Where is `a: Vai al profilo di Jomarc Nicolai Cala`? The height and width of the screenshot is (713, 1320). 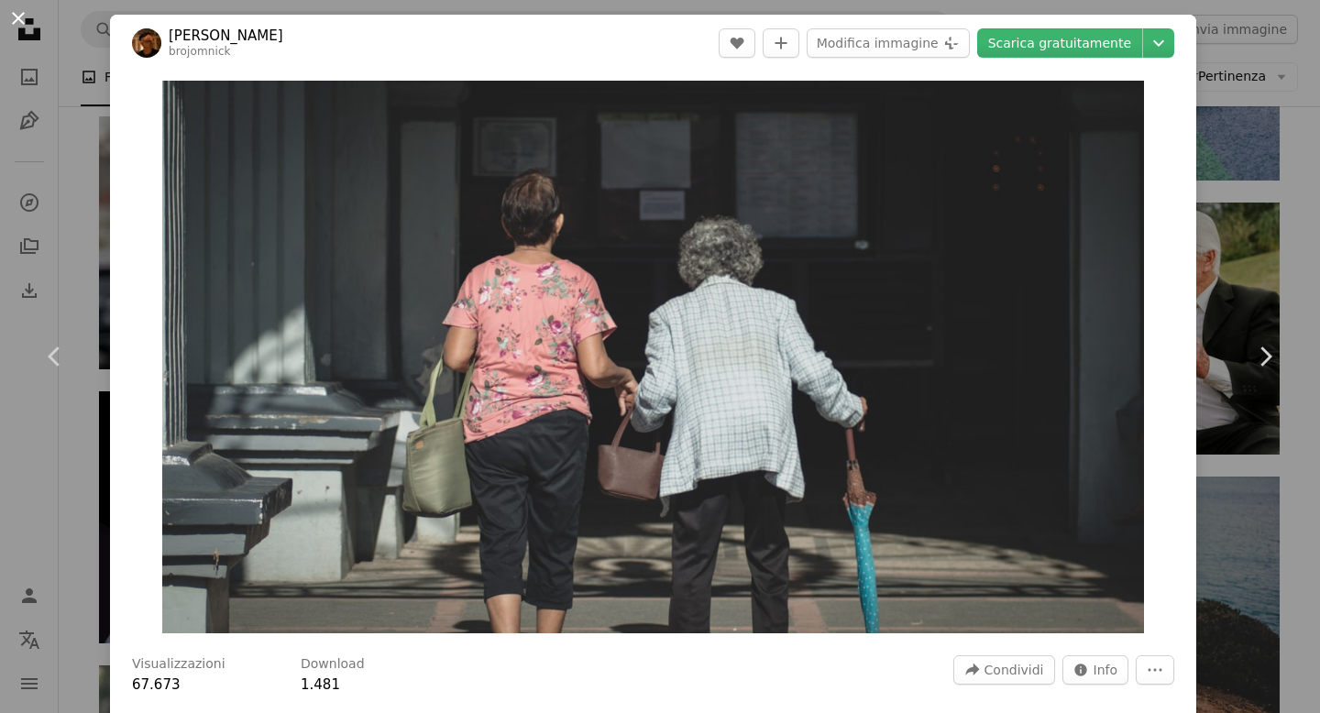 a: Vai al profilo di Jomarc Nicolai Cala is located at coordinates (147, 43).